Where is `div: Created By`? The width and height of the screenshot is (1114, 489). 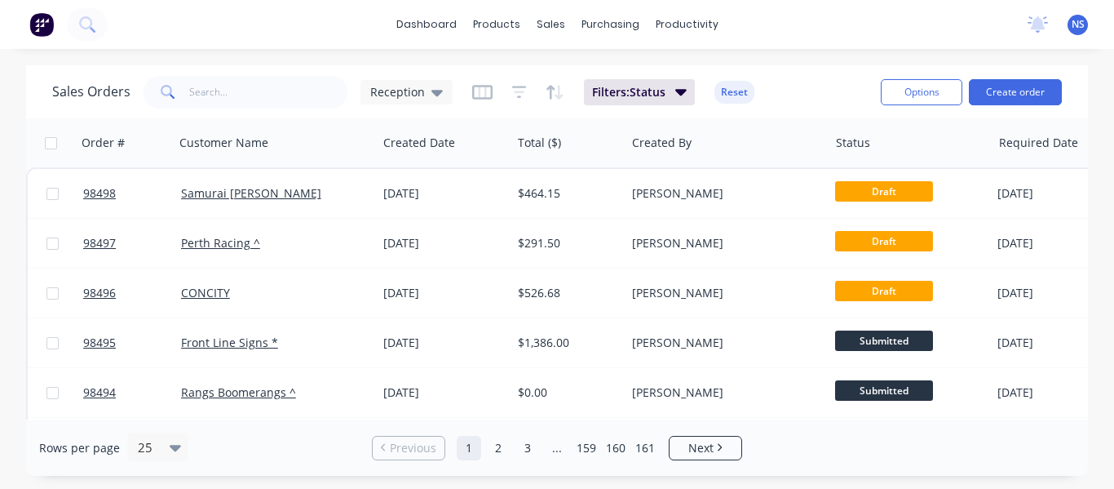 div: Created By is located at coordinates (662, 143).